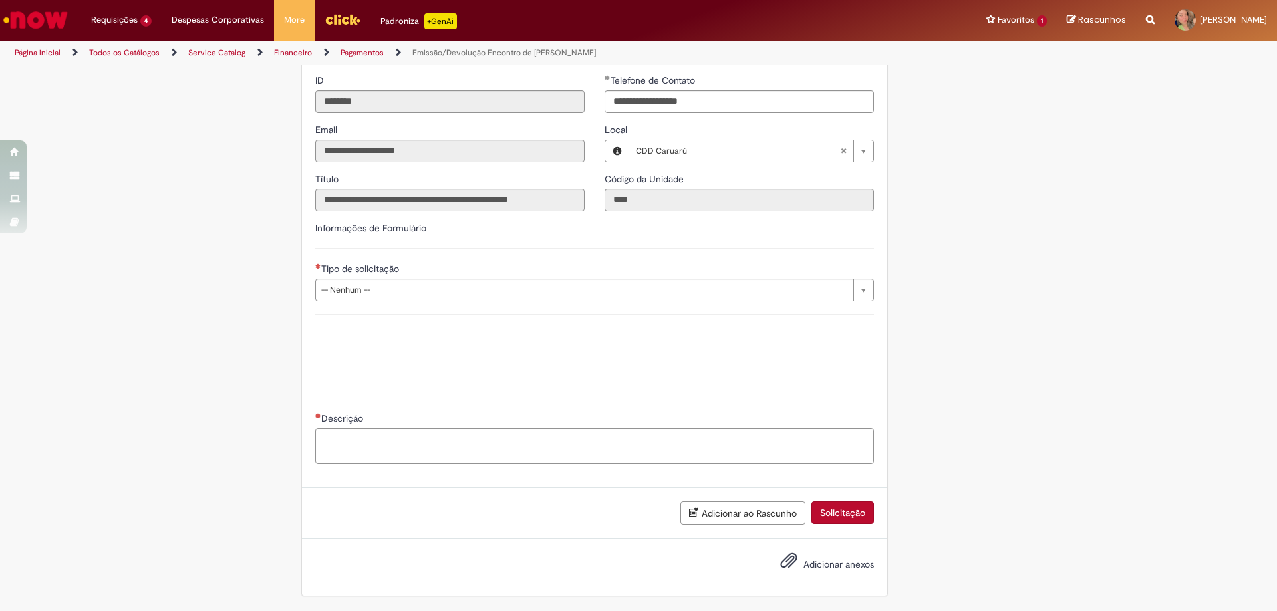  What do you see at coordinates (217, 20) in the screenshot?
I see `span: Despesas Corporativas` at bounding box center [217, 20].